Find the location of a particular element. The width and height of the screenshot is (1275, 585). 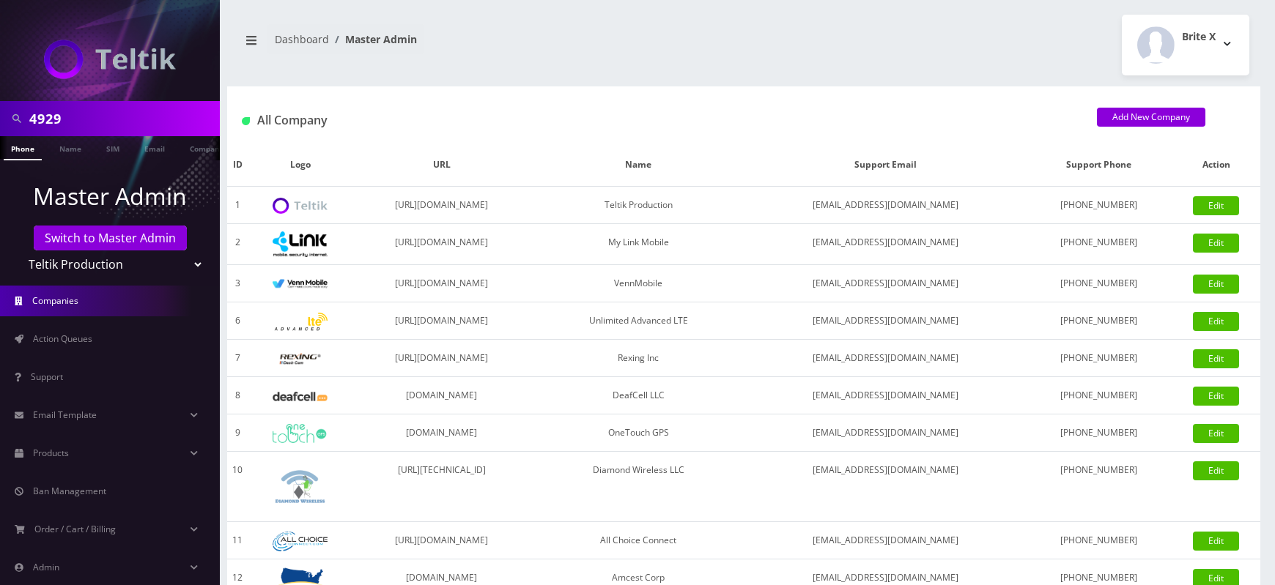

td: 7 is located at coordinates (237, 358).